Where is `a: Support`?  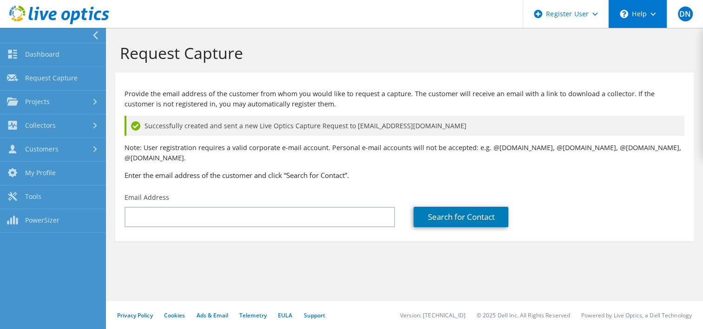
a: Support is located at coordinates (314, 315).